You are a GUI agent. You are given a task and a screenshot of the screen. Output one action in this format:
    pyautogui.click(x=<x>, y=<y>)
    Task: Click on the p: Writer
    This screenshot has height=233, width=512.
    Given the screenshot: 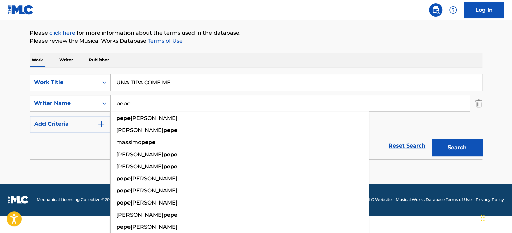 What is the action you would take?
    pyautogui.click(x=66, y=60)
    